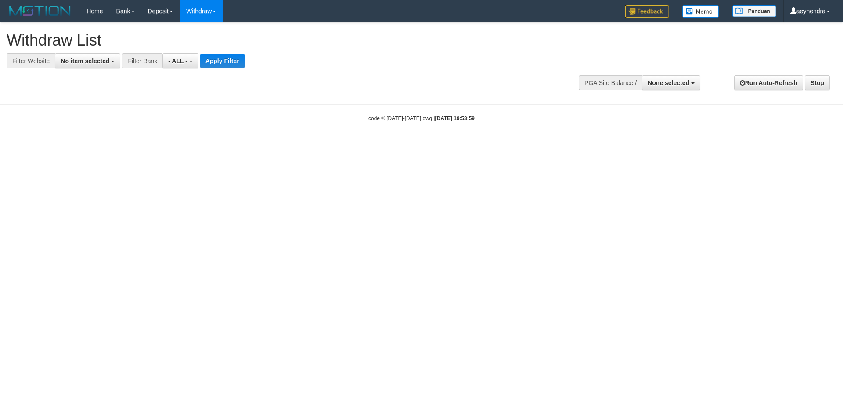  What do you see at coordinates (178, 61) in the screenshot?
I see `span: - ALL -` at bounding box center [178, 61].